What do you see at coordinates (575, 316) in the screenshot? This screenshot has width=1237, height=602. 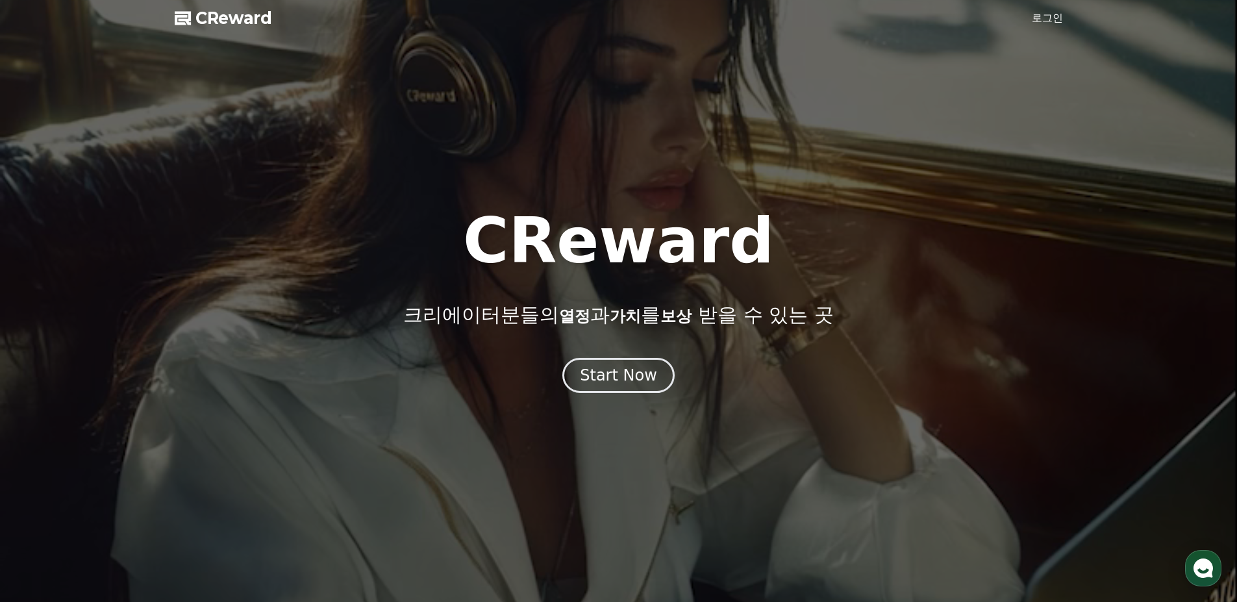 I see `span: 열정` at bounding box center [575, 316].